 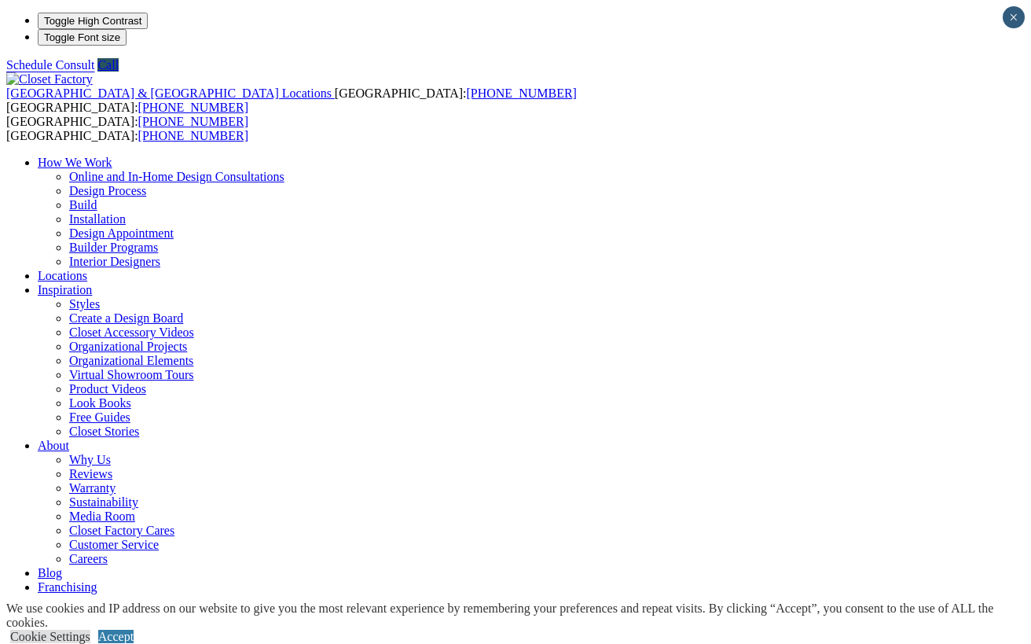 What do you see at coordinates (62, 275) in the screenshot?
I see `a: Locations` at bounding box center [62, 275].